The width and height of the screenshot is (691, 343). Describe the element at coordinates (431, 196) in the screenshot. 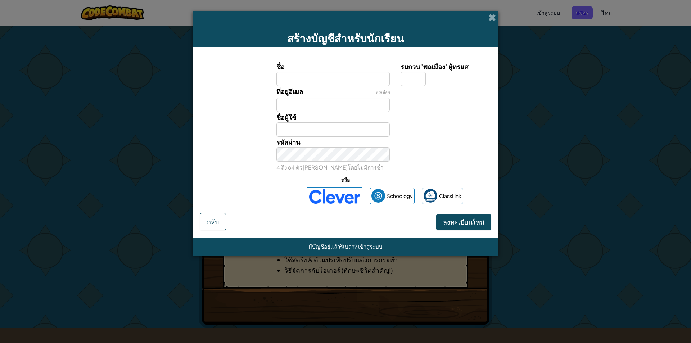

I see `img: classlink-logo-small.png` at that location.